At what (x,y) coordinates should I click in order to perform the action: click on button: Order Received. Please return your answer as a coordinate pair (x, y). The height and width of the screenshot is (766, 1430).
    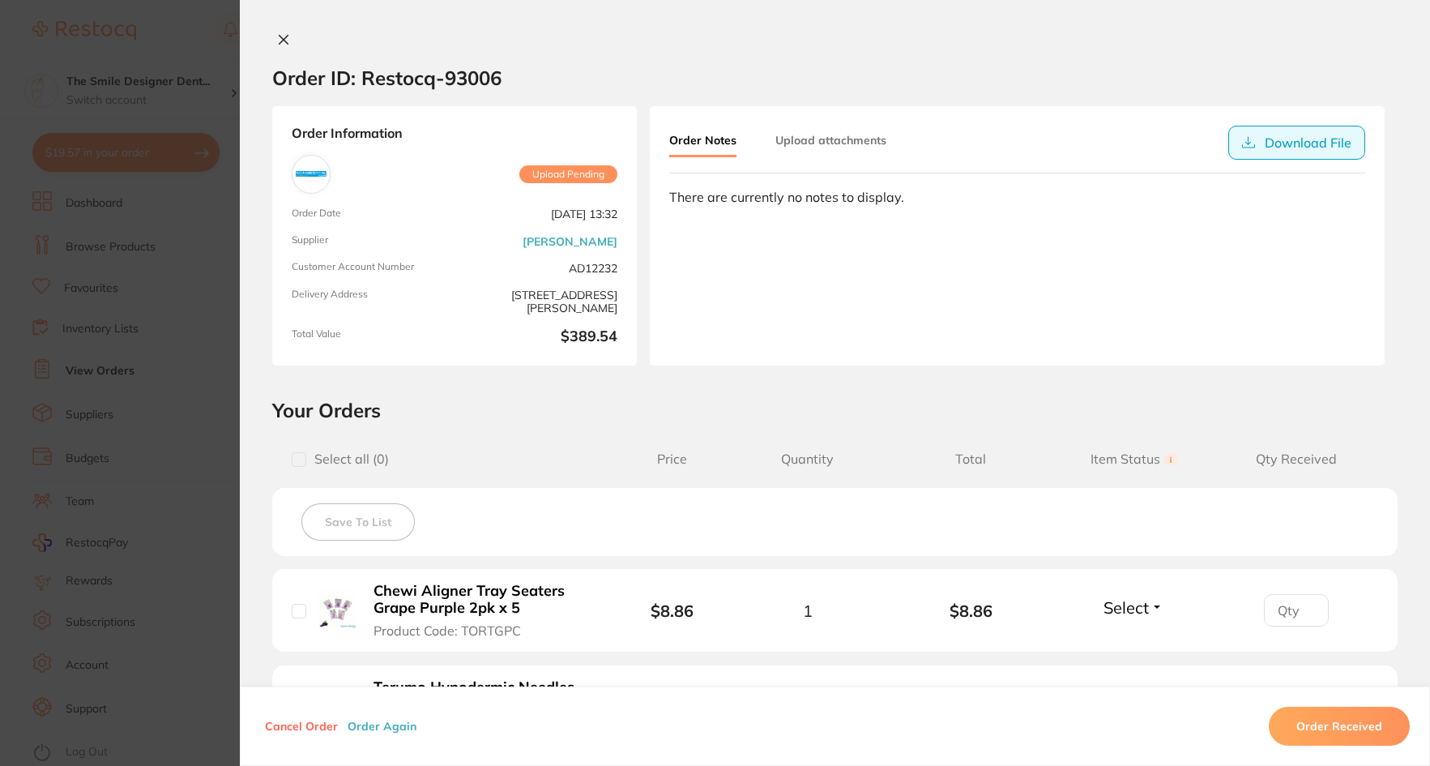
    Looking at the image, I should click on (1339, 726).